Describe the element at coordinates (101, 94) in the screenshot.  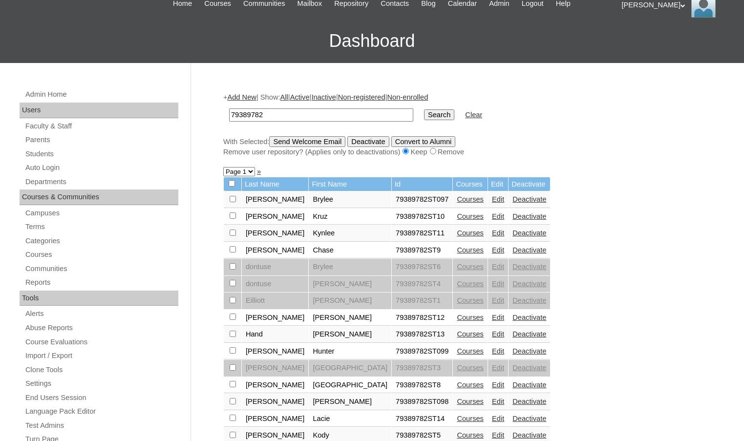
I see `a: Admin Home` at that location.